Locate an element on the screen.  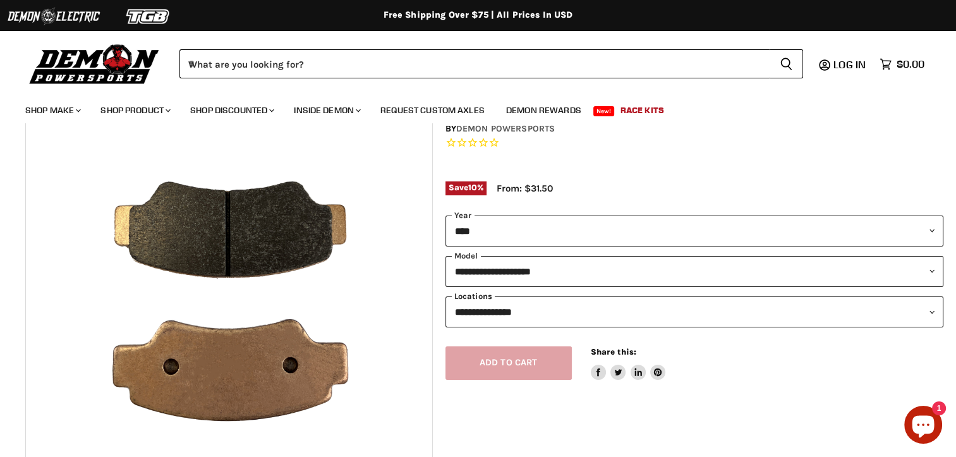
select: keys is located at coordinates (694, 312).